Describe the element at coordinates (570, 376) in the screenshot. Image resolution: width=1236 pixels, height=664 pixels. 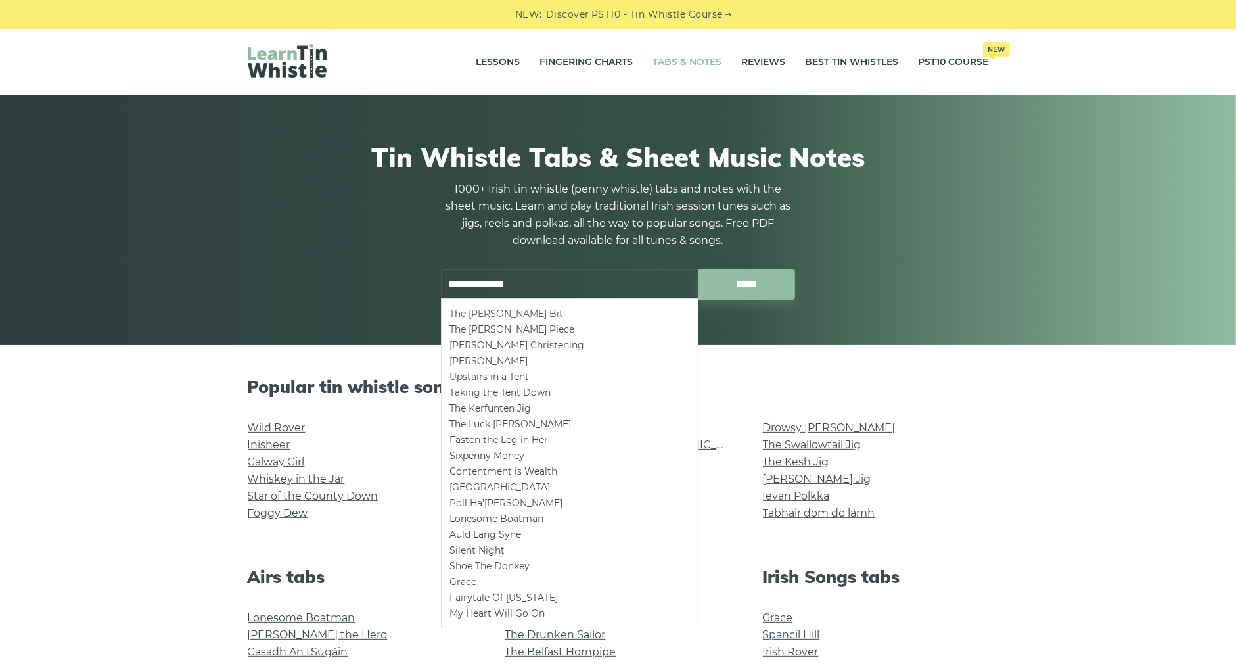
I see `li: Upstairs in a Tent` at that location.